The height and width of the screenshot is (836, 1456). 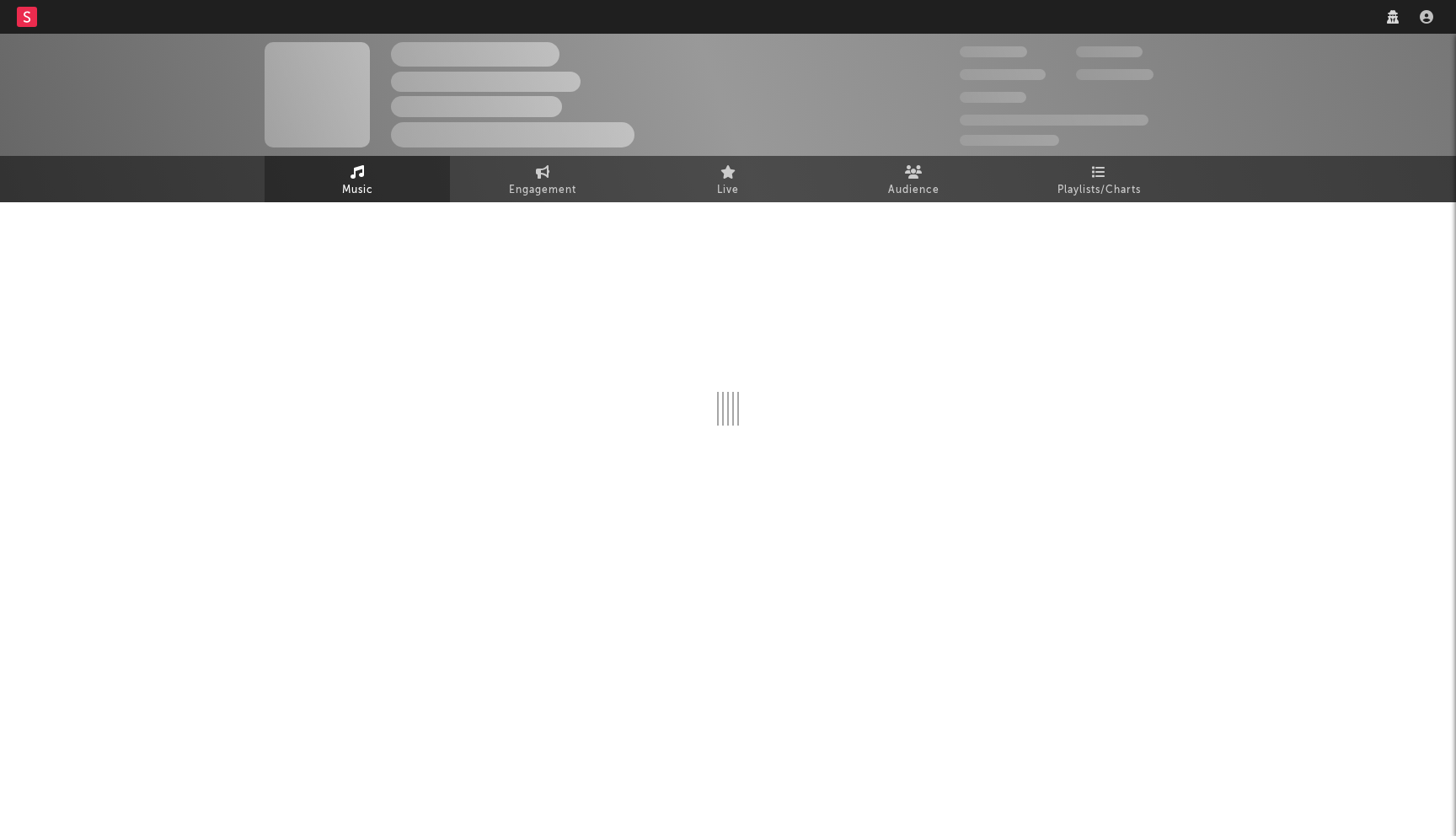 I want to click on span: Engagement, so click(x=543, y=190).